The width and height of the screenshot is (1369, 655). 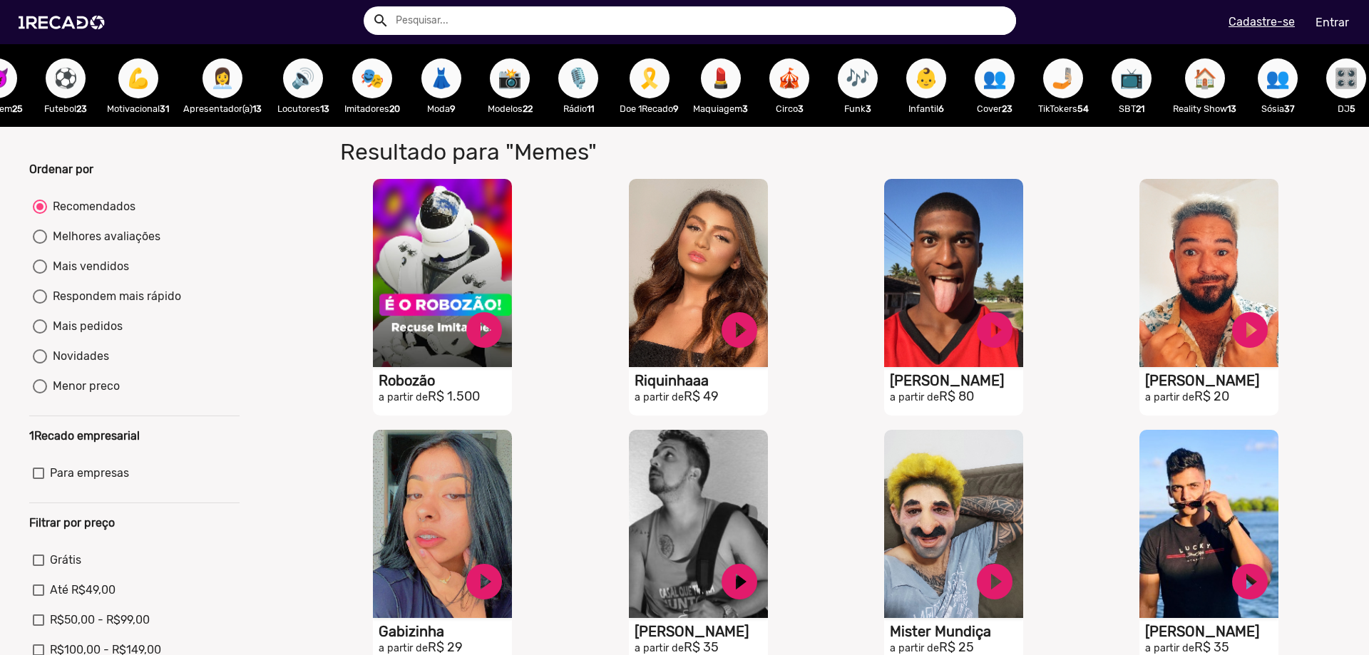 What do you see at coordinates (441, 108) in the screenshot?
I see `p: Moda` at bounding box center [441, 108].